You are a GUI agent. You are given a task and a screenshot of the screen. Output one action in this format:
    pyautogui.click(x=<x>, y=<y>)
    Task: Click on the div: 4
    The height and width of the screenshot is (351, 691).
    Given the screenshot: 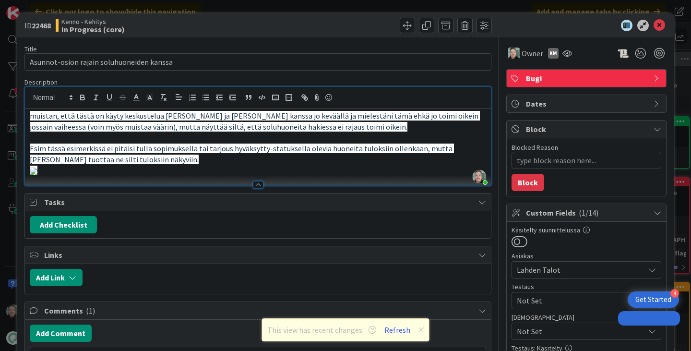 What is the action you would take?
    pyautogui.click(x=674, y=293)
    